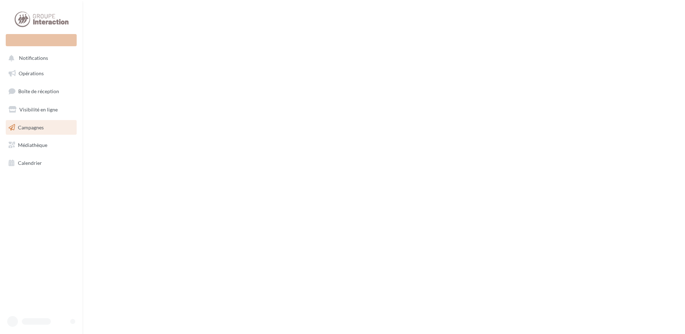  Describe the element at coordinates (38, 109) in the screenshot. I see `span: Visibilité en ligne` at that location.